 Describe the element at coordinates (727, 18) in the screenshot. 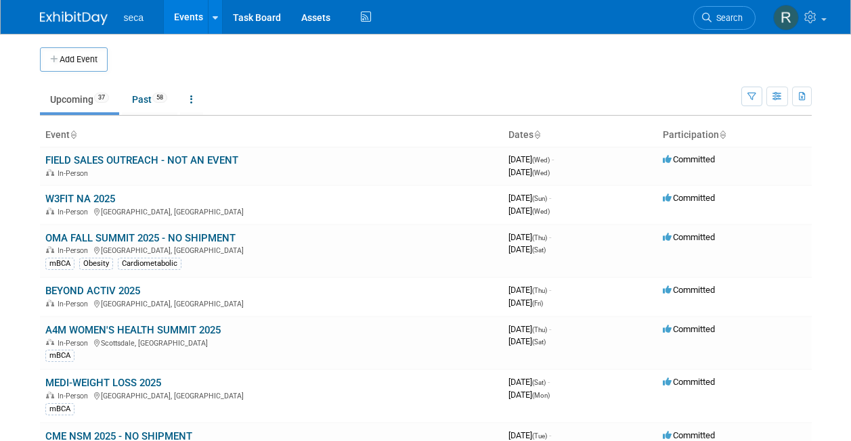

I see `span: Search` at that location.